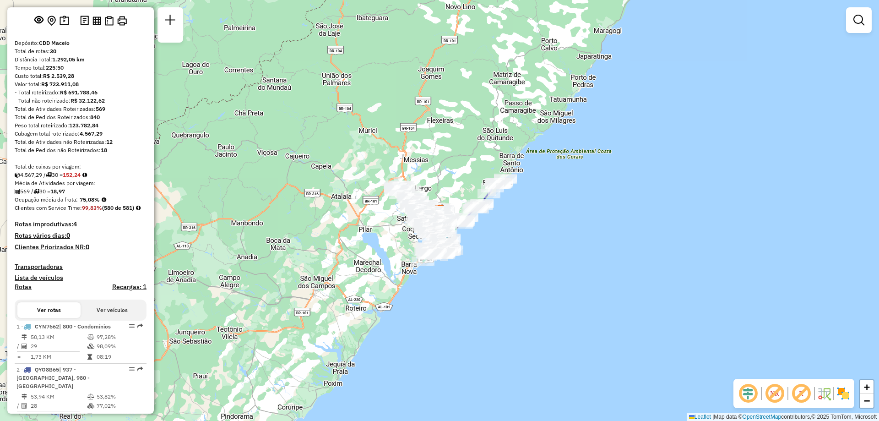 Image resolution: width=879 pixels, height=421 pixels. What do you see at coordinates (85, 326) in the screenshot?
I see `span: | 800 - Condomínios` at bounding box center [85, 326].